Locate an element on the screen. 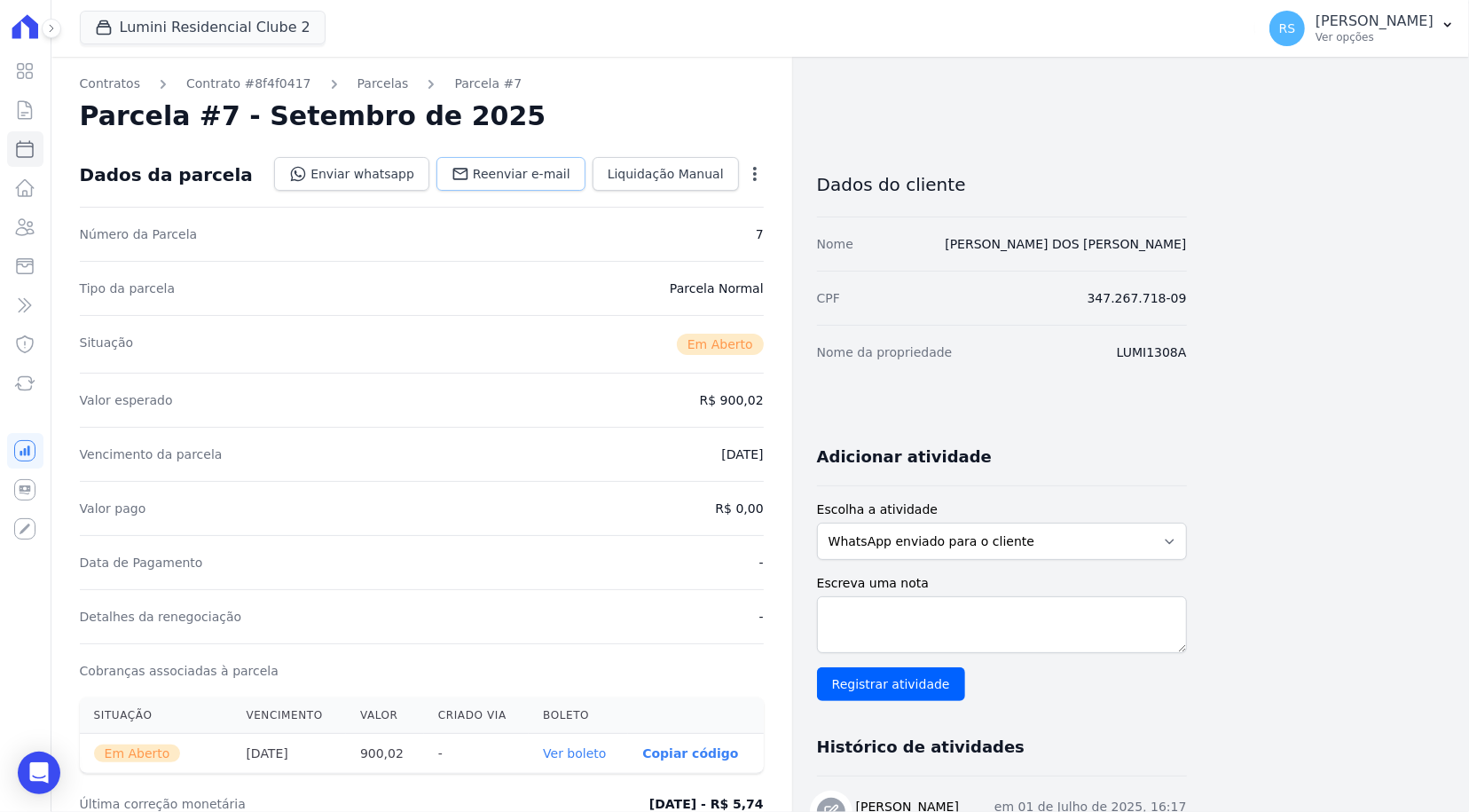  span: Reenviar e-mail is located at coordinates (521, 173).